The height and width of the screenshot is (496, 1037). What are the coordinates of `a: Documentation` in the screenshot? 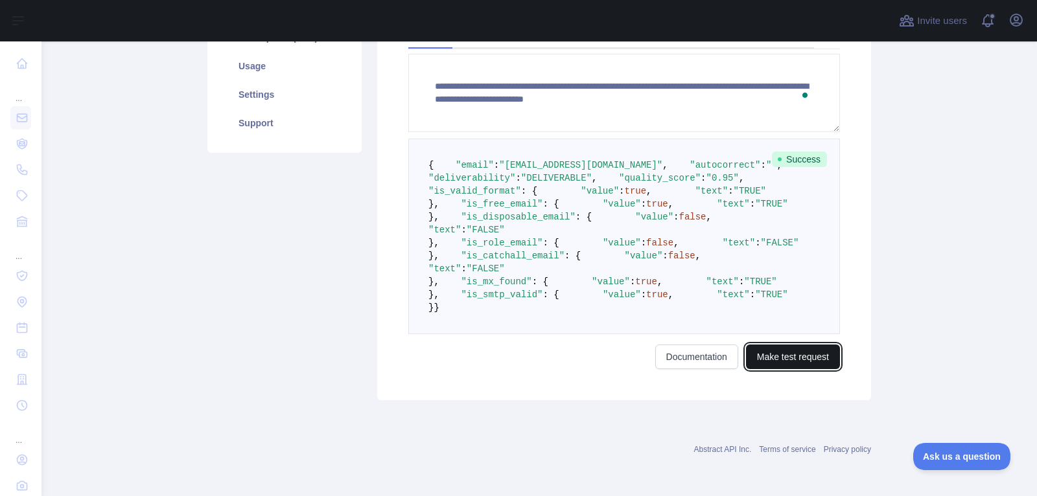 It's located at (697, 357).